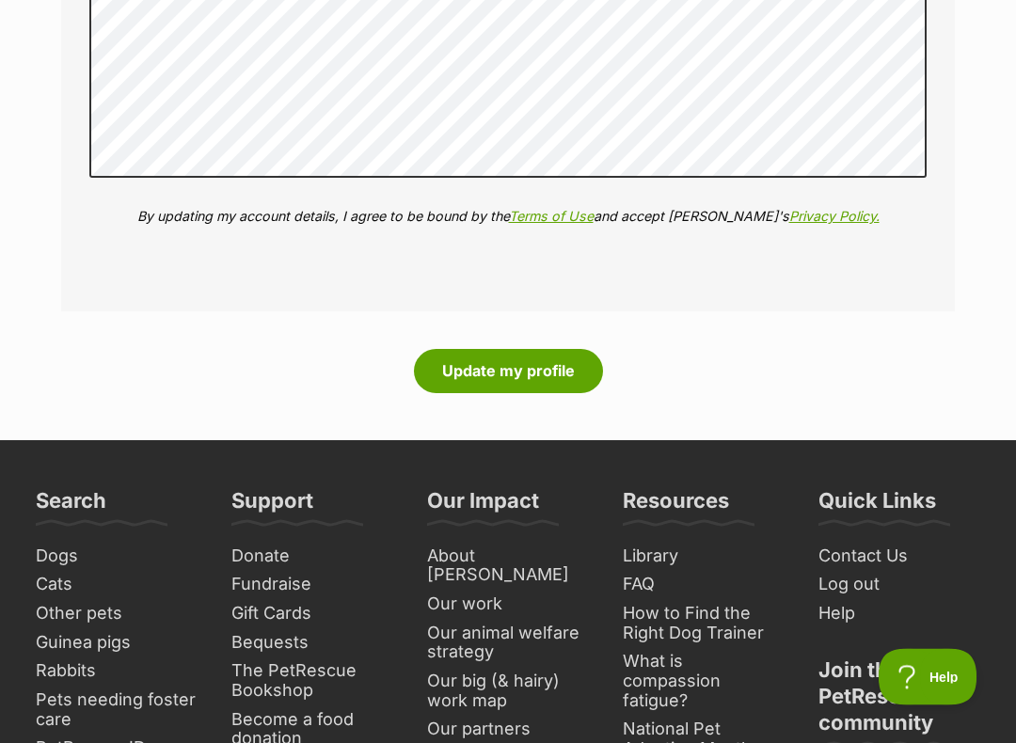 The height and width of the screenshot is (743, 1016). What do you see at coordinates (312, 644) in the screenshot?
I see `a: Bequests` at bounding box center [312, 644].